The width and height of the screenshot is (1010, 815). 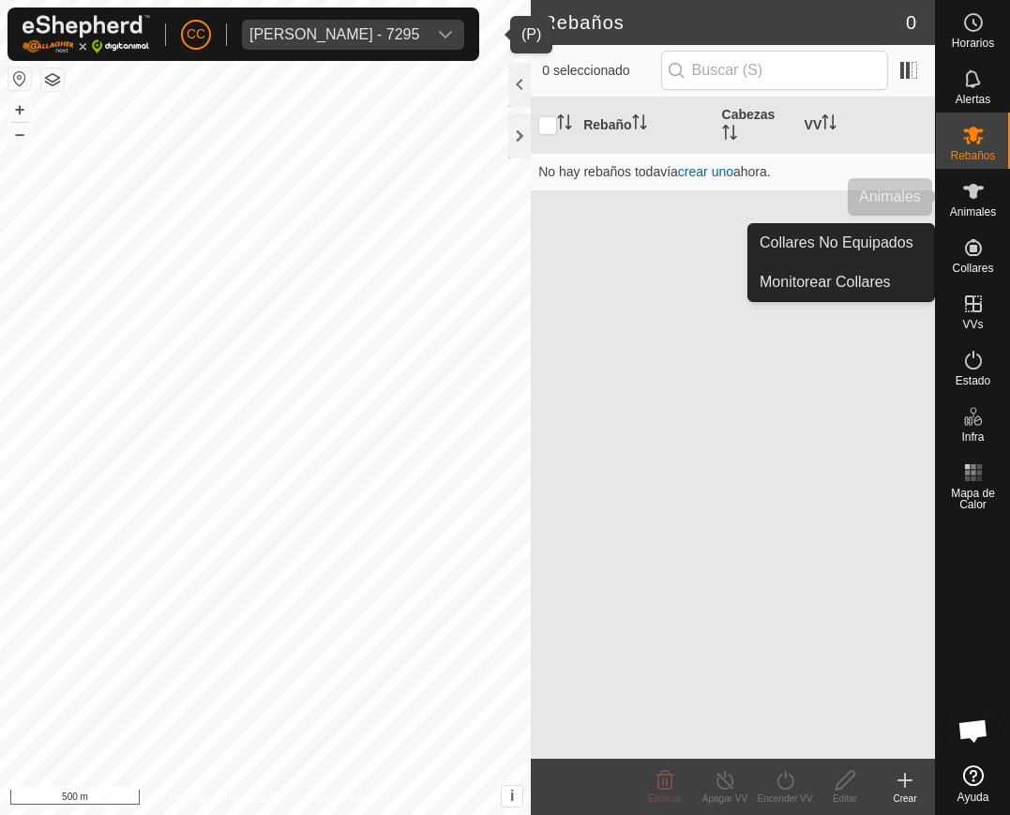 What do you see at coordinates (973, 797) in the screenshot?
I see `span: Ayuda` at bounding box center [973, 797].